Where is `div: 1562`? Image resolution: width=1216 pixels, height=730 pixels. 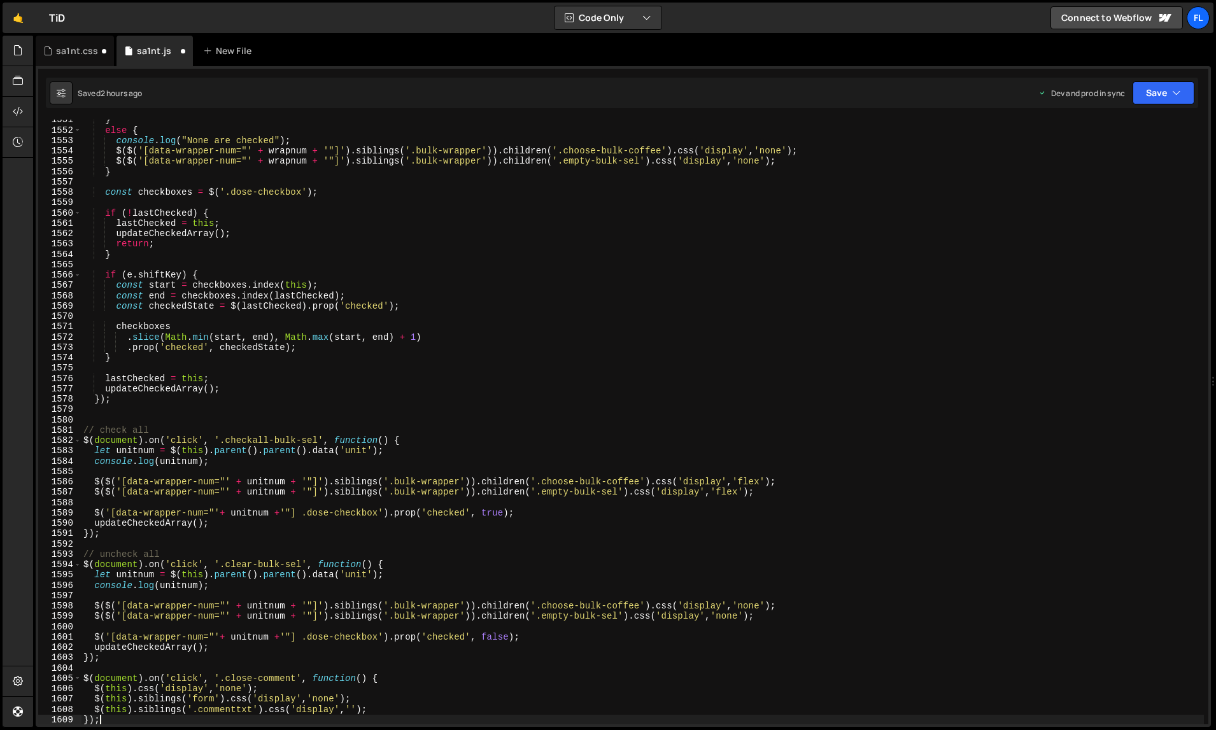 div: 1562 is located at coordinates (60, 234).